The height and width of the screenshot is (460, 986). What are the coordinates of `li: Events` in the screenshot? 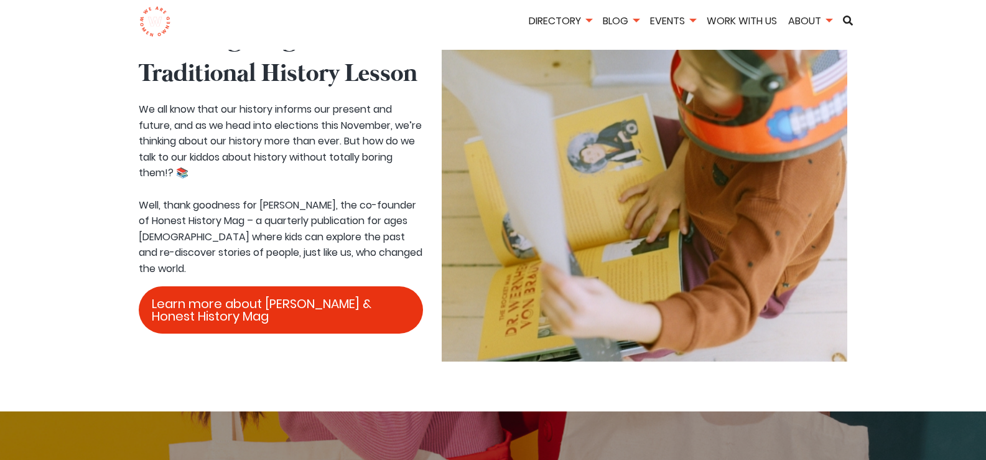 It's located at (673, 22).